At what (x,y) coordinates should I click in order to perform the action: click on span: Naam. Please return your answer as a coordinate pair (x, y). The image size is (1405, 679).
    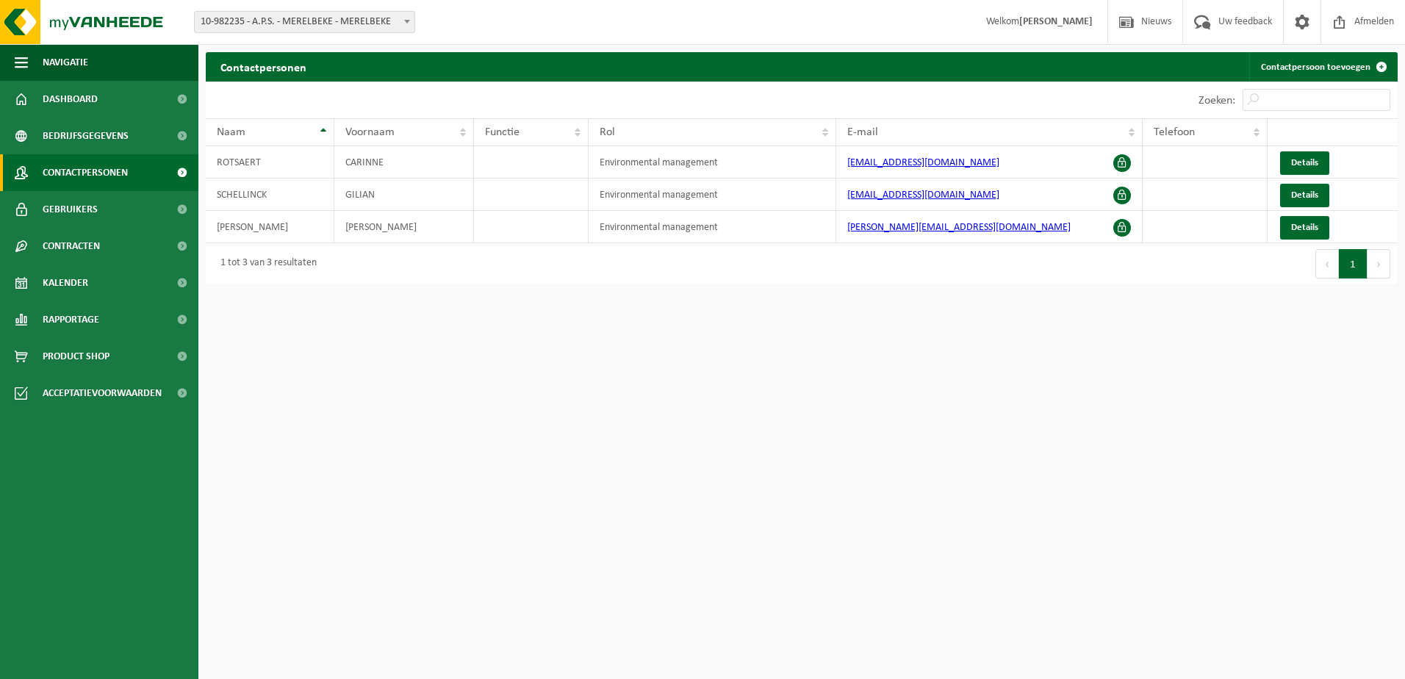
    Looking at the image, I should click on (231, 132).